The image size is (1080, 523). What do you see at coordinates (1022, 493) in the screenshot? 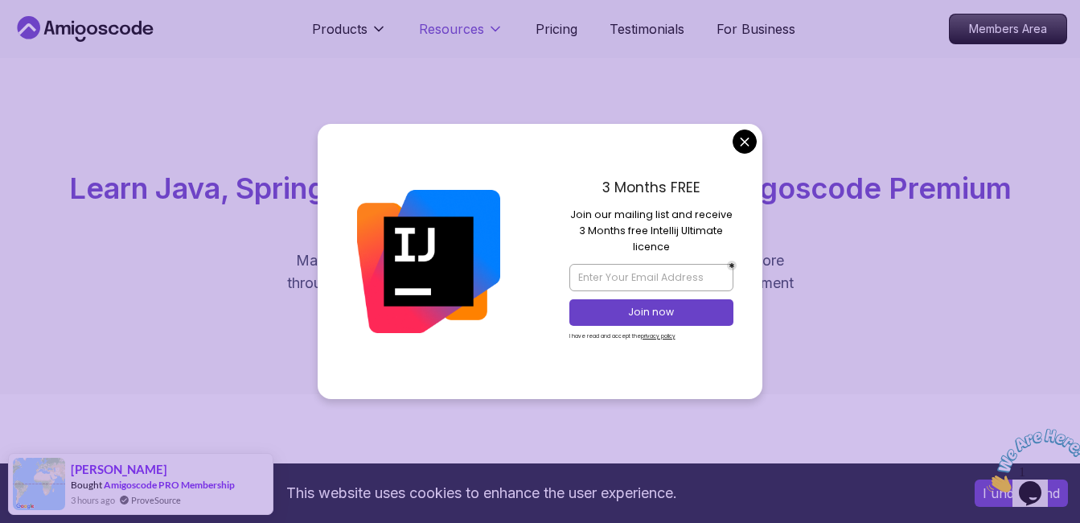
I see `button: Accept cookies` at bounding box center [1022, 493].